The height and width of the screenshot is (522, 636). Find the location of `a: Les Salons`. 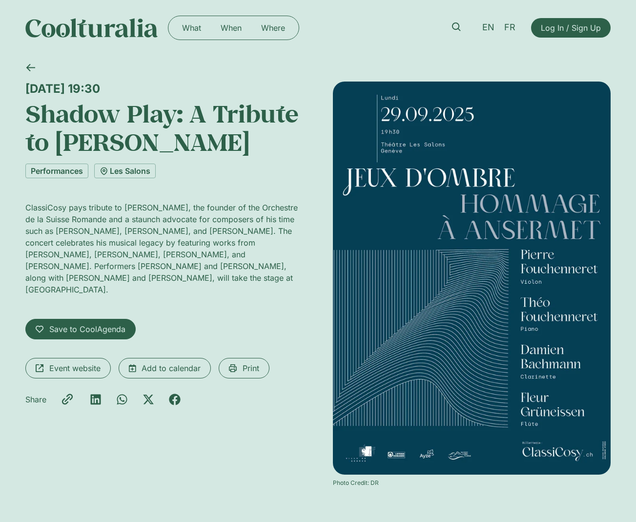

a: Les Salons is located at coordinates (125, 171).